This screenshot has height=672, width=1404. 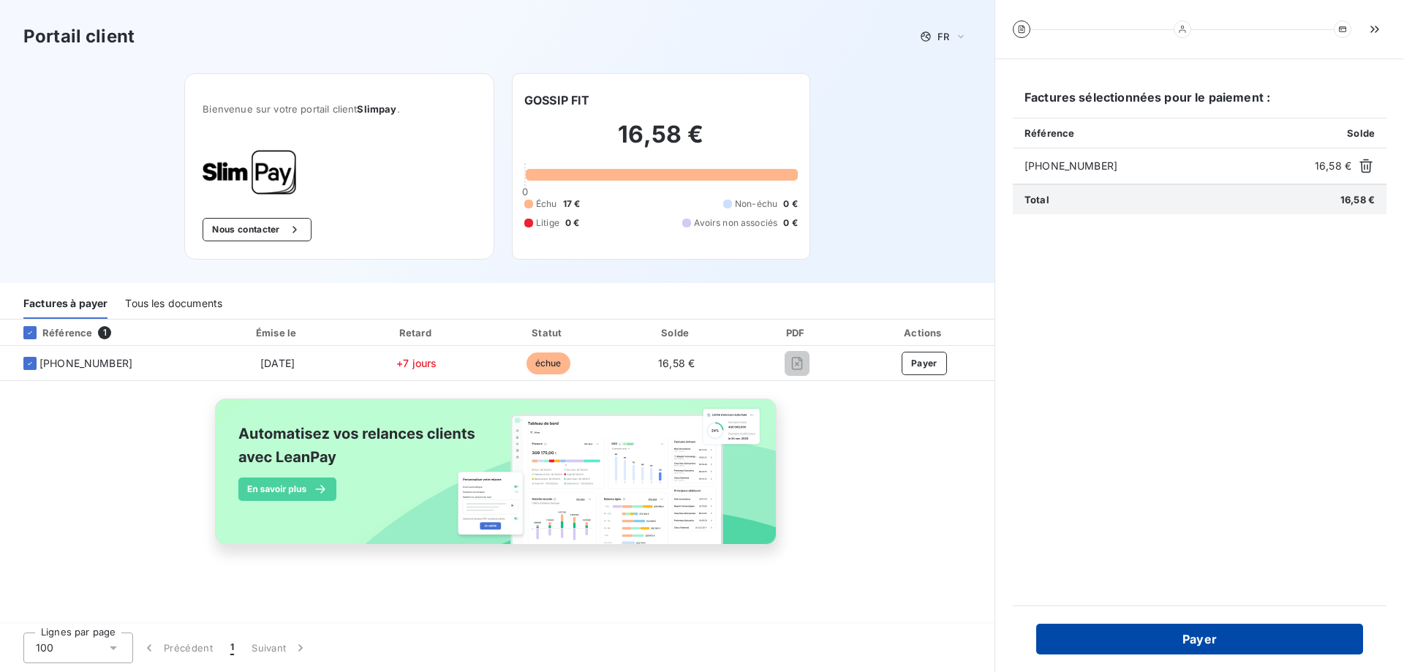 I want to click on span: +7 jours, so click(x=416, y=363).